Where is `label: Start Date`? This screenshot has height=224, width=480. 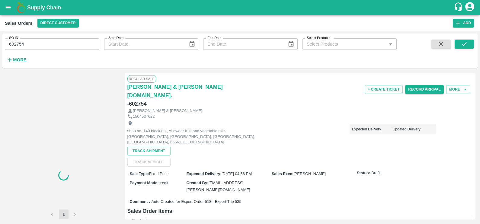 label: Start Date is located at coordinates (116, 38).